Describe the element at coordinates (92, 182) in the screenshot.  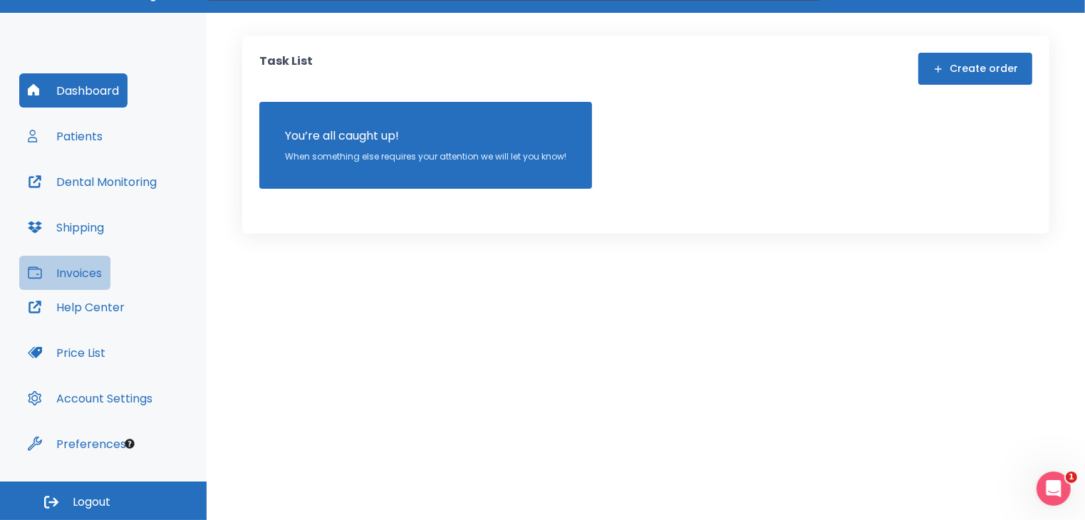
I see `button: Dental Monitoring` at that location.